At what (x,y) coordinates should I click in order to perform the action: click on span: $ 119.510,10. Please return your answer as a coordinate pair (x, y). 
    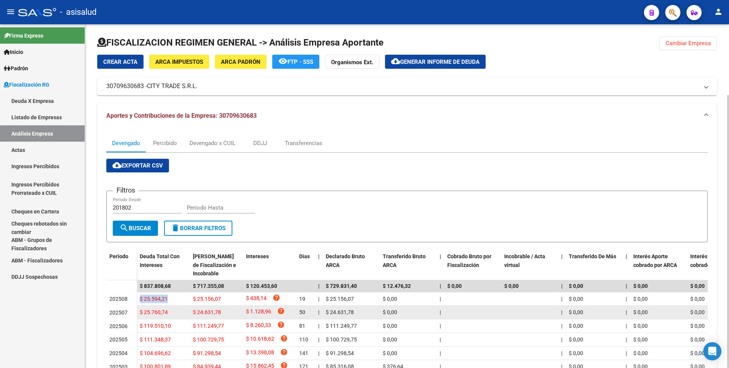
    Looking at the image, I should click on (155, 326).